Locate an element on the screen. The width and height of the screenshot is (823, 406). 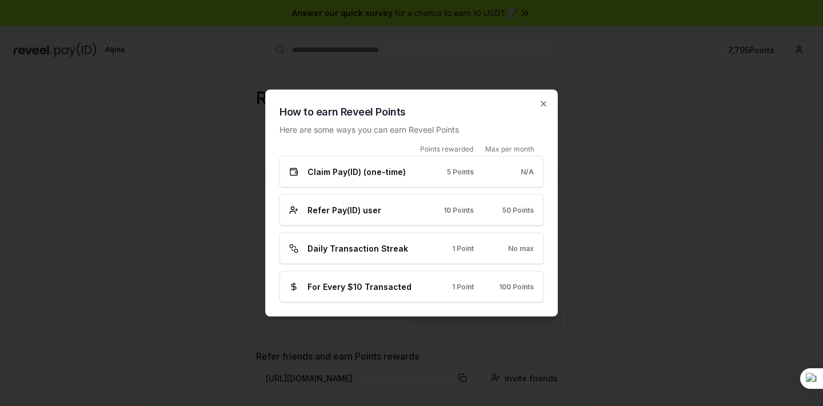
span: Claim Pay(ID) (one-time) is located at coordinates (357, 172).